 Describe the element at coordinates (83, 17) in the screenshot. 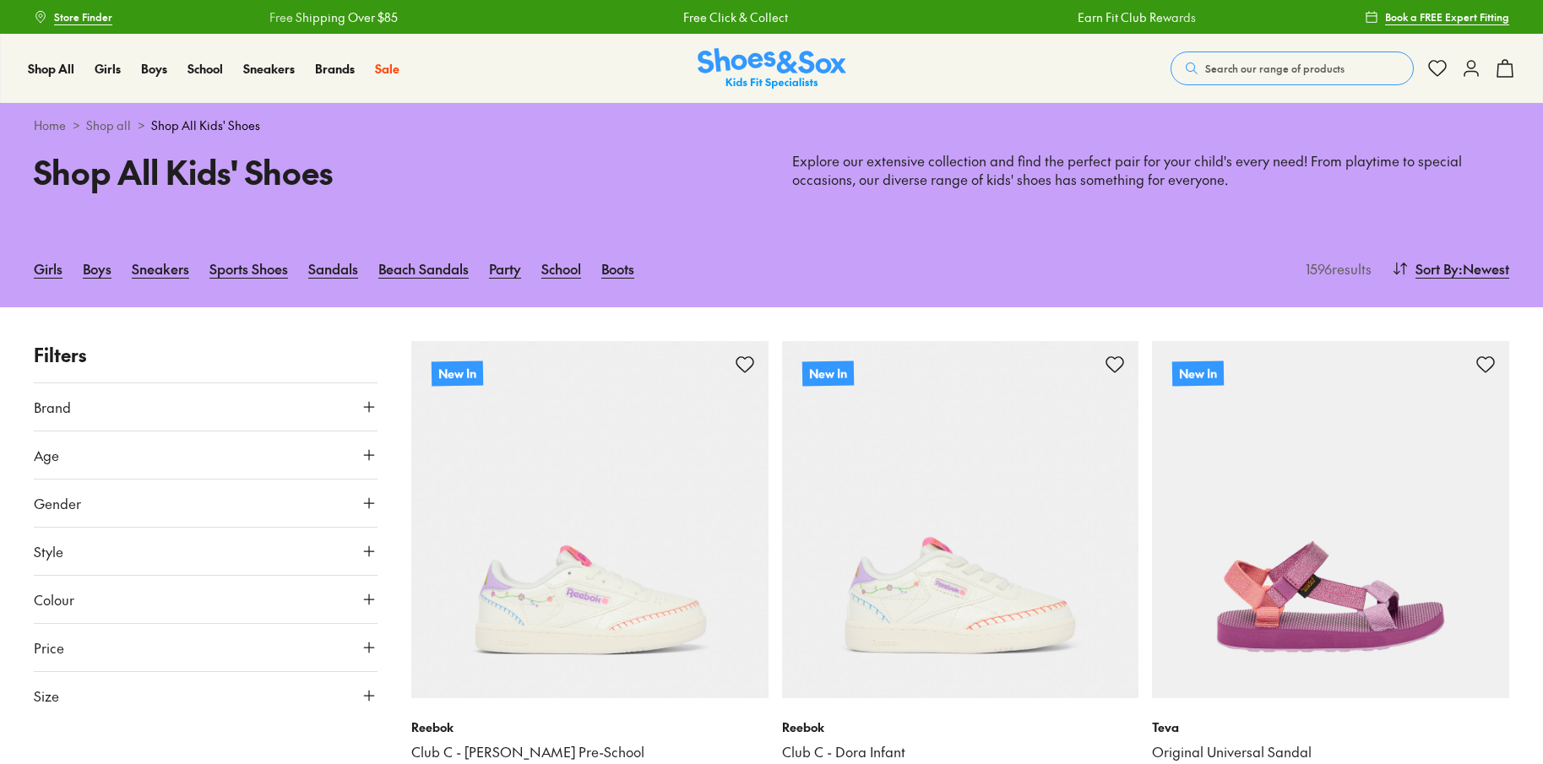

I see `span: Store Finder` at that location.